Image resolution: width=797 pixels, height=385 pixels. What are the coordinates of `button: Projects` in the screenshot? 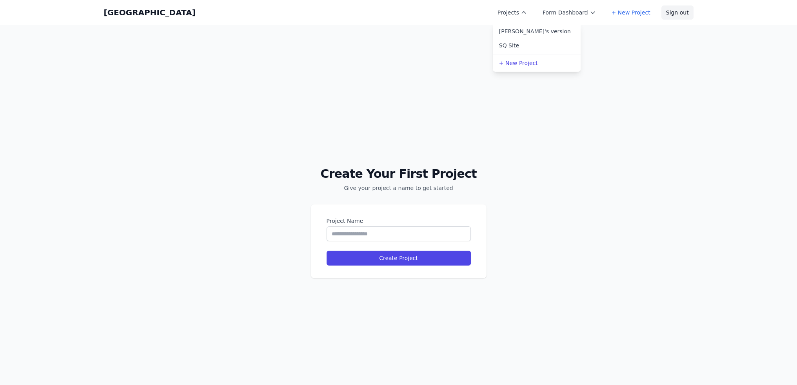 It's located at (512, 13).